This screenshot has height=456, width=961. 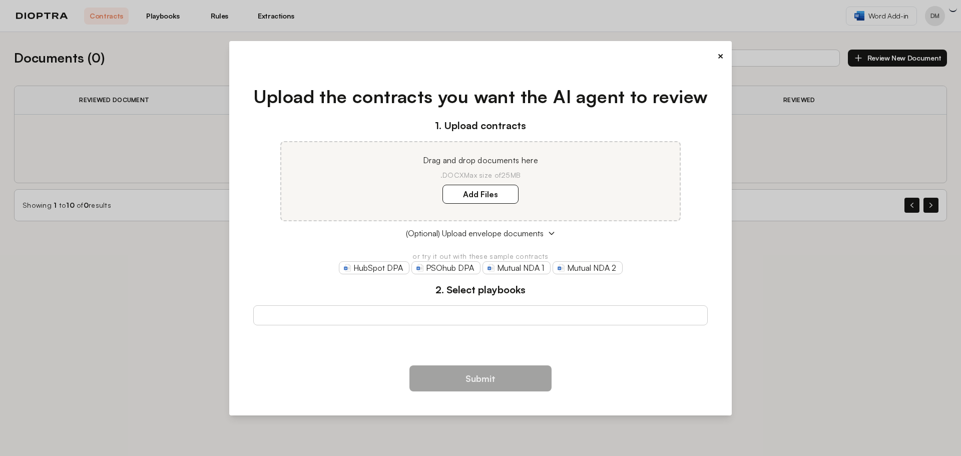 I want to click on h1: Upload the contracts you want the AI agent to review, so click(x=480, y=97).